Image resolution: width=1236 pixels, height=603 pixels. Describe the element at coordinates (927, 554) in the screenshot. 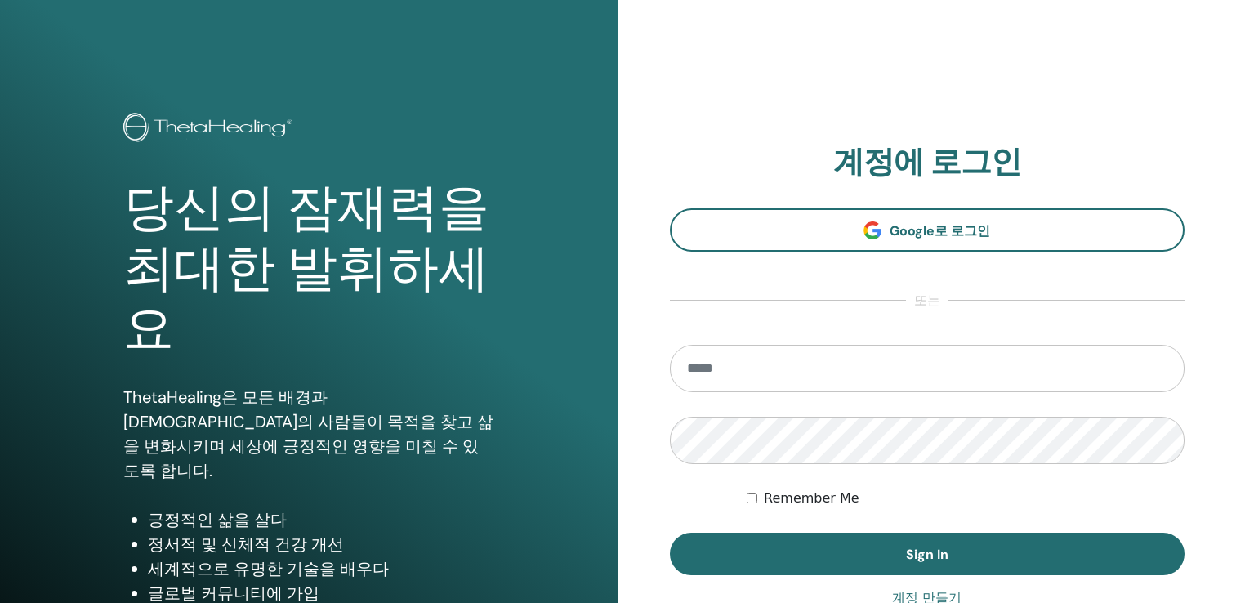

I see `span: Sign In` at that location.